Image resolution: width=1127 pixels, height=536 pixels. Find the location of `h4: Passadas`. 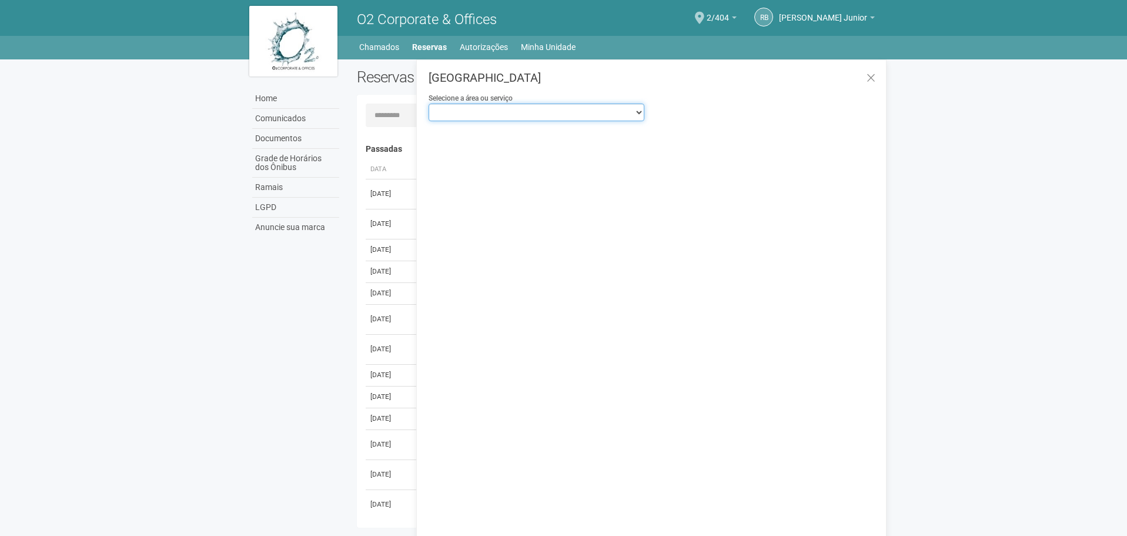

h4: Passadas is located at coordinates (617, 149).